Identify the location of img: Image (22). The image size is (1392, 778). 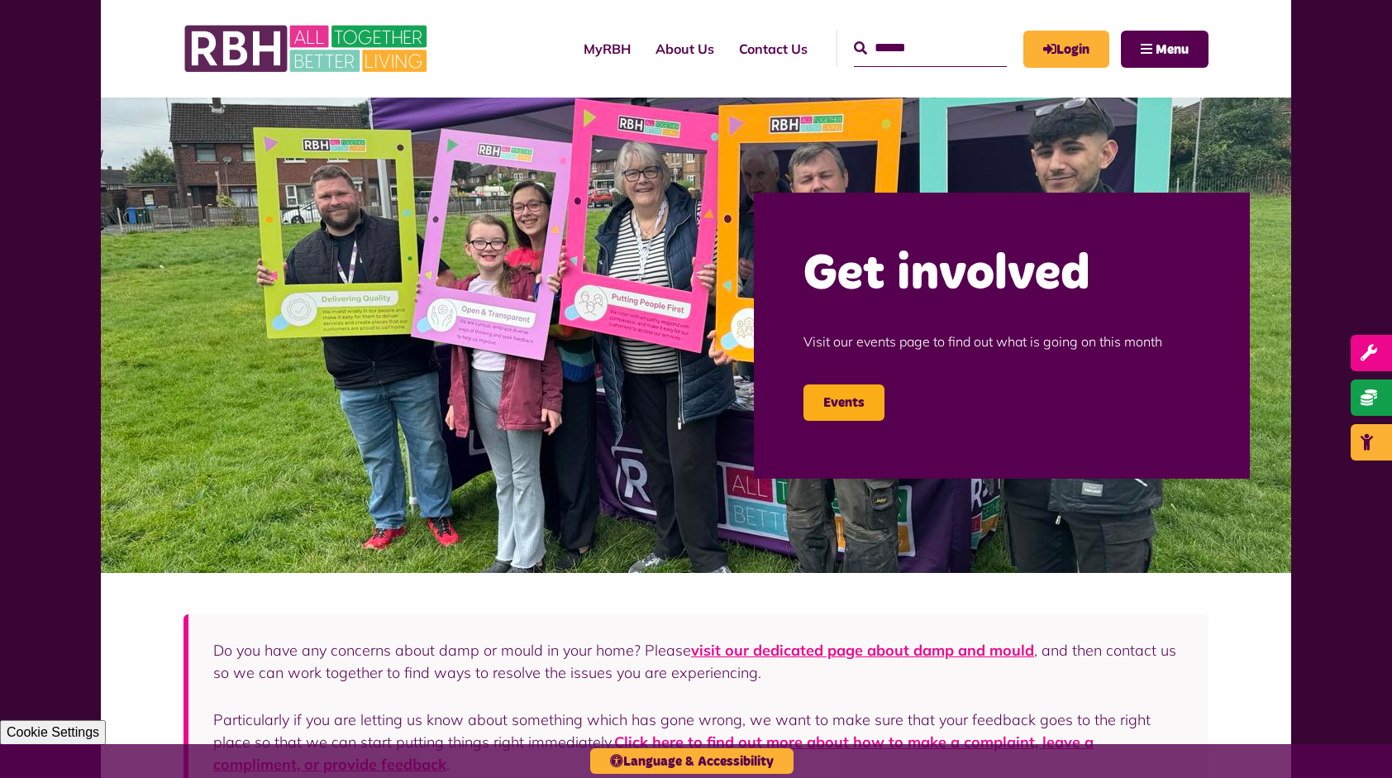
(696, 335).